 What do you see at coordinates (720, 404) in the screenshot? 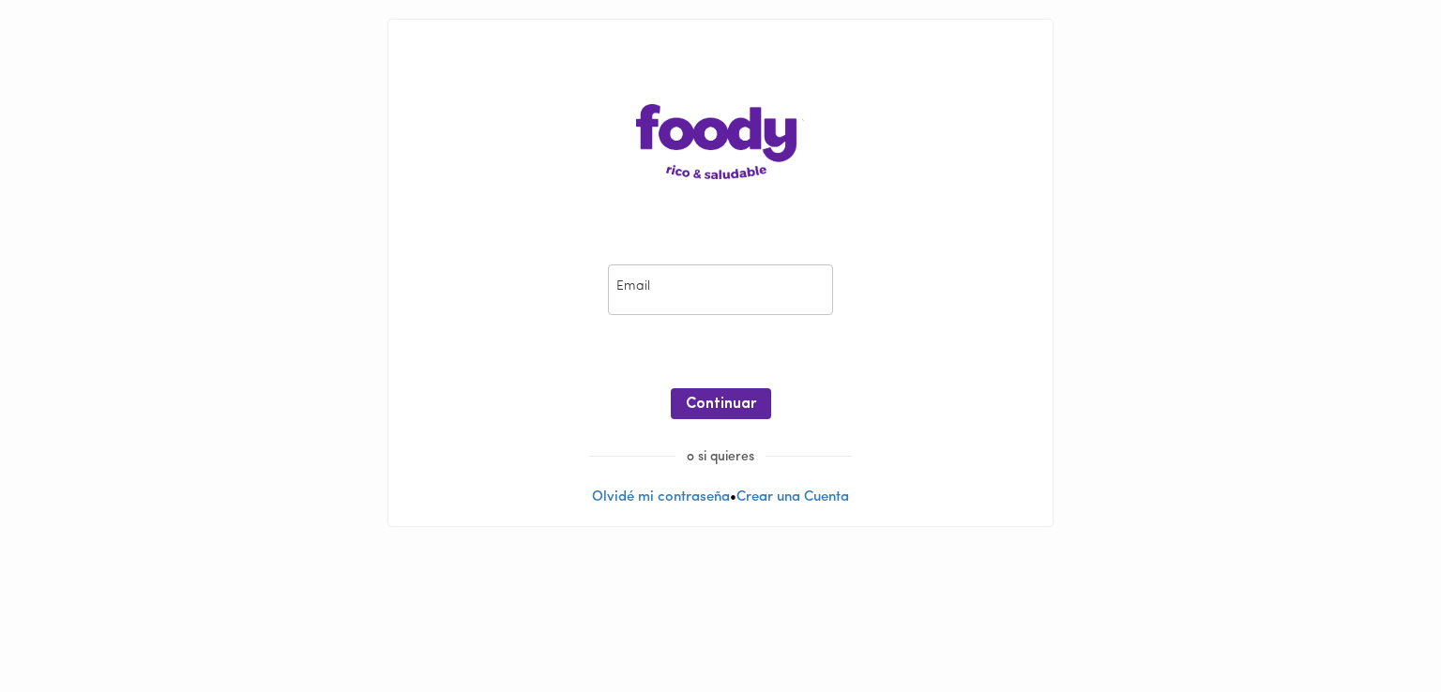
I see `span: Continuar` at bounding box center [720, 404].